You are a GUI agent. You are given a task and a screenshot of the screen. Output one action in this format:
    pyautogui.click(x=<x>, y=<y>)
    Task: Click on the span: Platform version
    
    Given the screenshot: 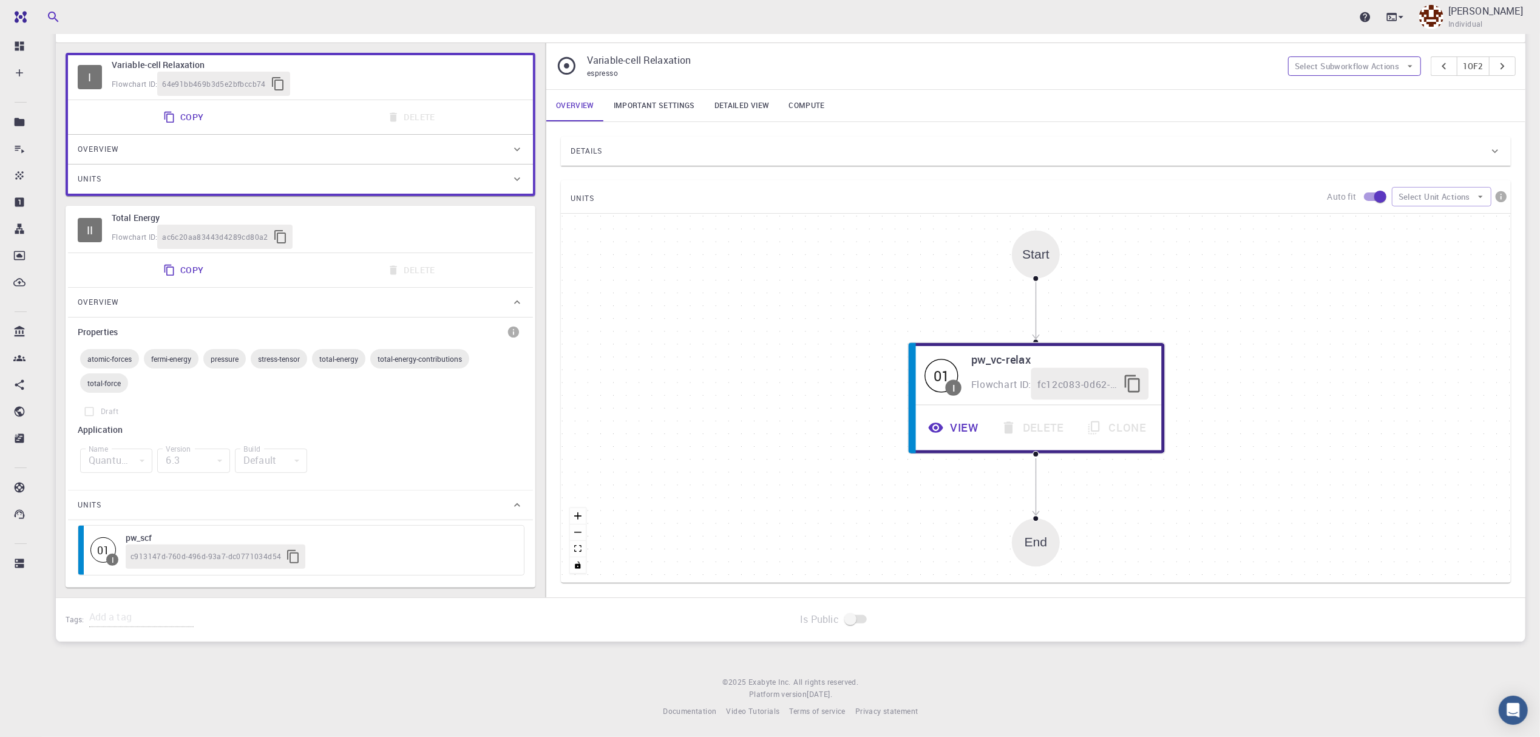 What is the action you would take?
    pyautogui.click(x=778, y=695)
    